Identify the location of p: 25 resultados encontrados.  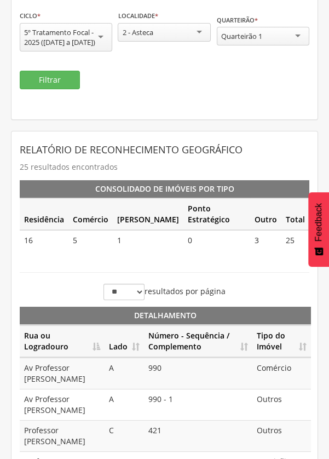
(164, 167).